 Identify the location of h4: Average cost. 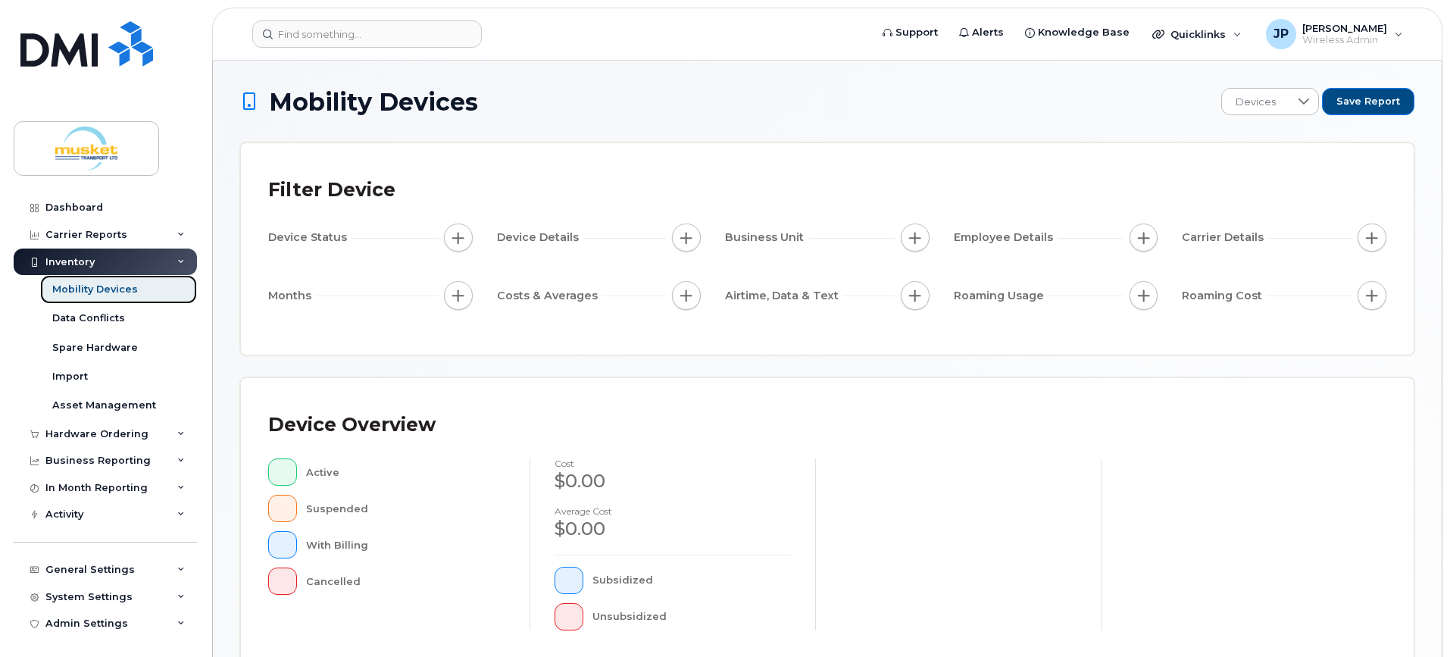
(673, 510).